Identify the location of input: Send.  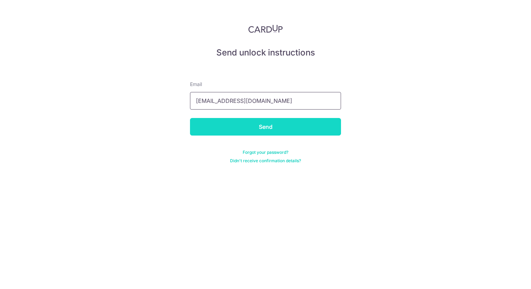
(266, 127).